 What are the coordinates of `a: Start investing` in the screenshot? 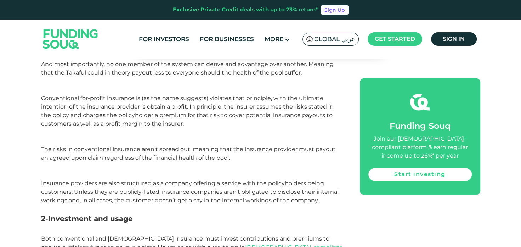 It's located at (420, 174).